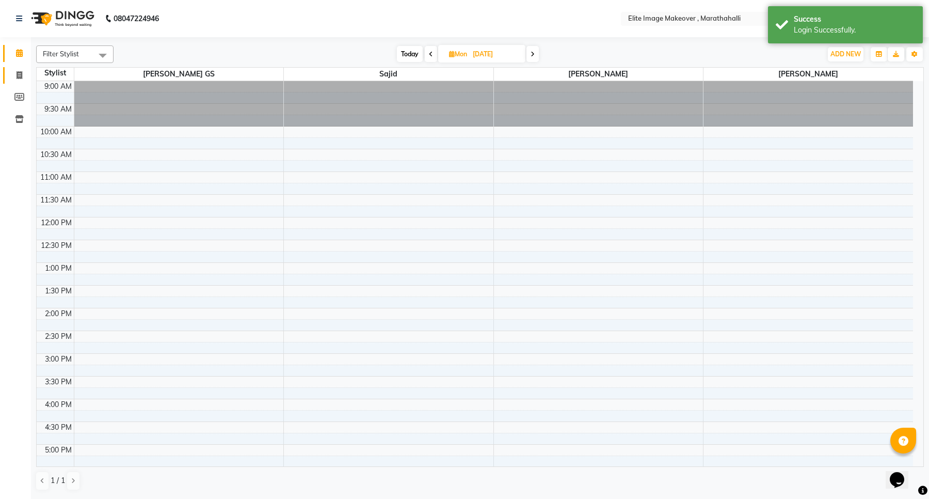 The height and width of the screenshot is (499, 929). What do you see at coordinates (58, 381) in the screenshot?
I see `div: 3:30 PM` at bounding box center [58, 381].